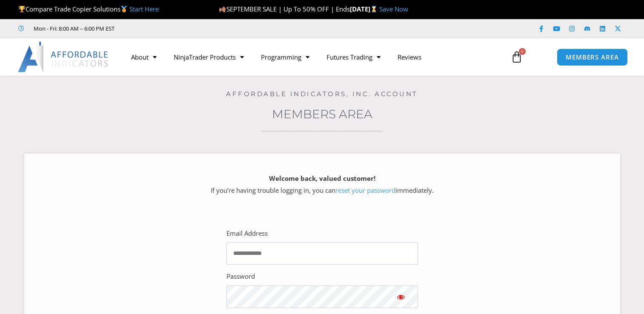  I want to click on a: Save Now, so click(394, 9).